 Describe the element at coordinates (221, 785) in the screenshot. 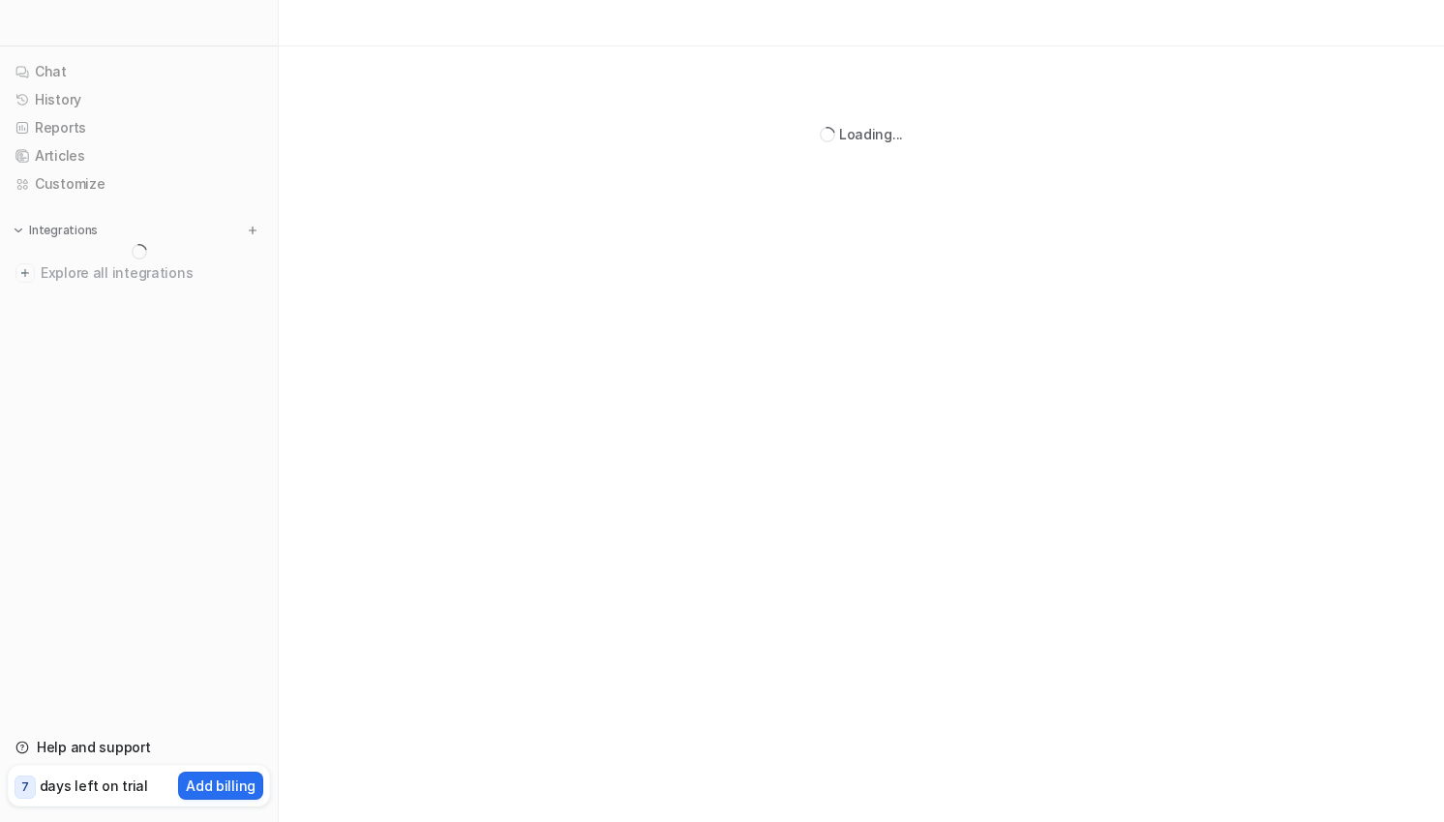

I see `p: Add billing` at that location.